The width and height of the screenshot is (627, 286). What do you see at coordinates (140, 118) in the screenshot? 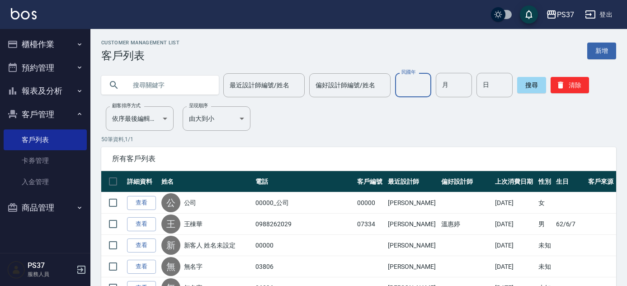
I see `div: 依序最後編輯時間` at bounding box center [140, 118].